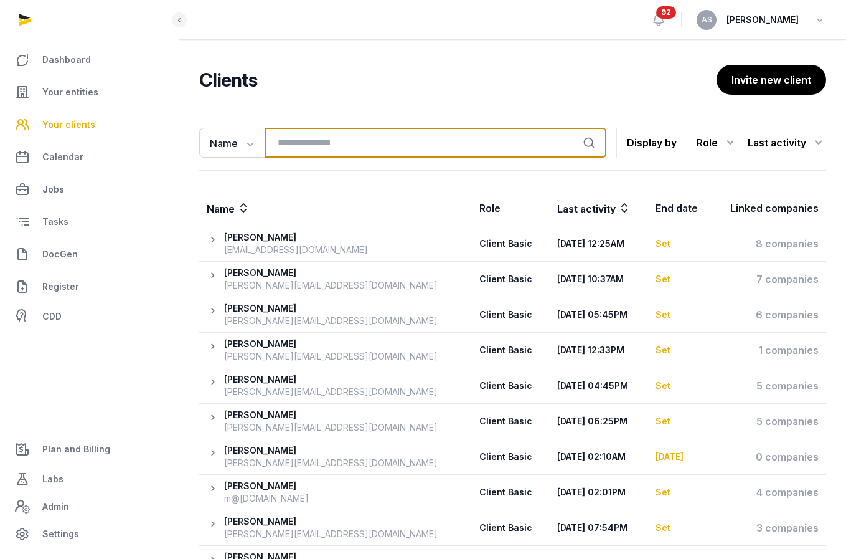 This screenshot has width=846, height=559. I want to click on div: Role, so click(717, 143).